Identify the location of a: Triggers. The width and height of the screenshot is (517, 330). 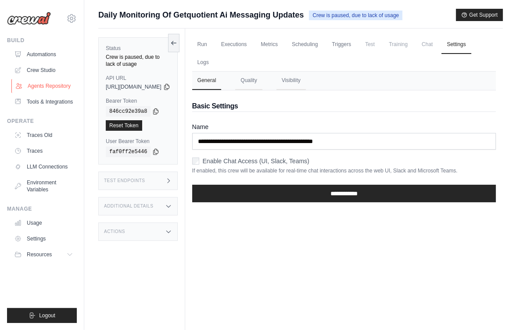
(342, 45).